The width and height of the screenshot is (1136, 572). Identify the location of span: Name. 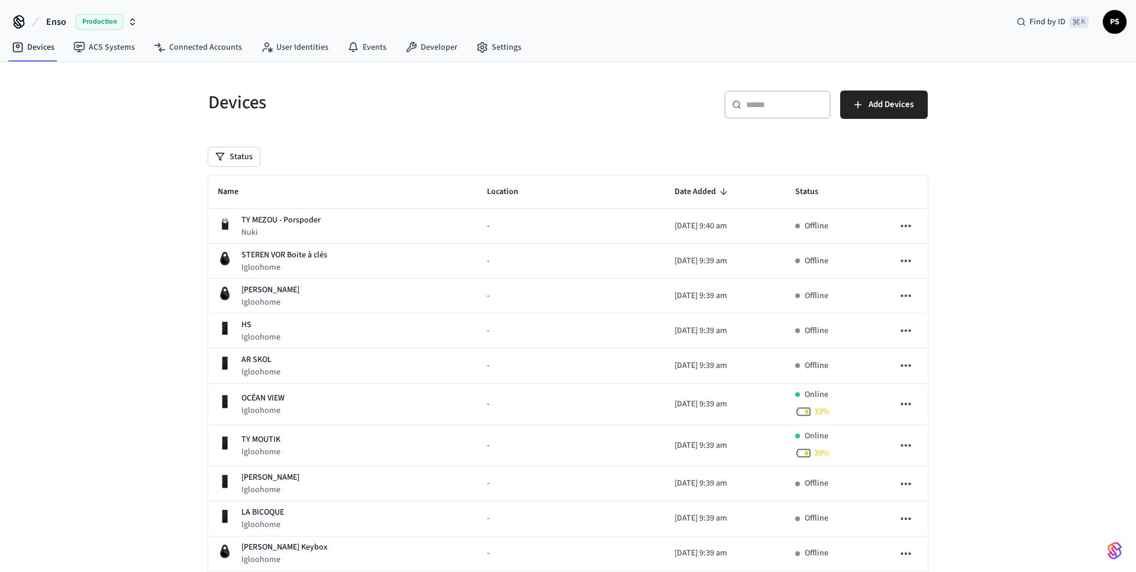
(235, 192).